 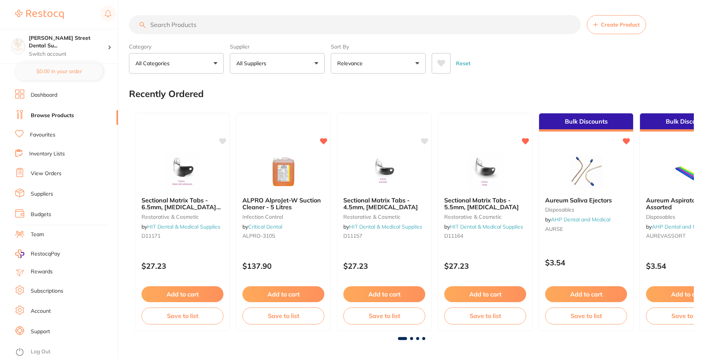 What do you see at coordinates (39, 14) in the screenshot?
I see `img: Restocq Logo` at bounding box center [39, 14].